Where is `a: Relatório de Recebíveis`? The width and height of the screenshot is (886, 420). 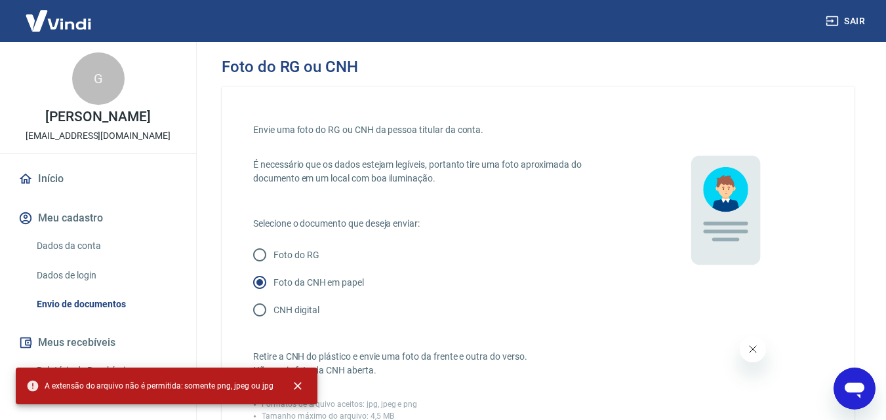 a: Relatório de Recebíveis is located at coordinates (106, 370).